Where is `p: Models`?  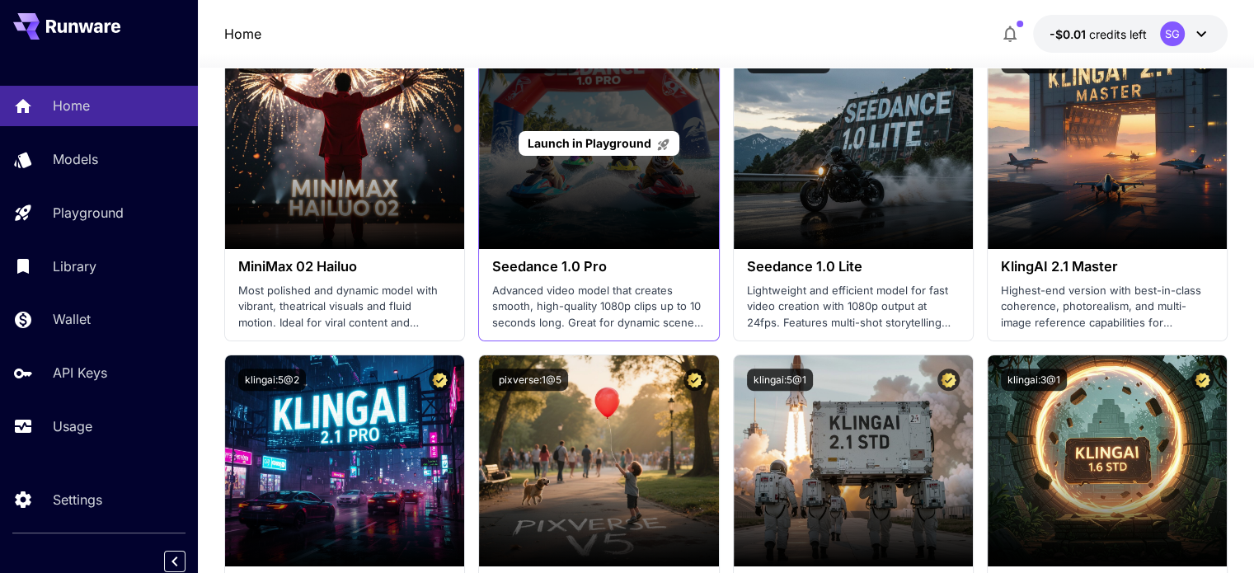 p: Models is located at coordinates (75, 159).